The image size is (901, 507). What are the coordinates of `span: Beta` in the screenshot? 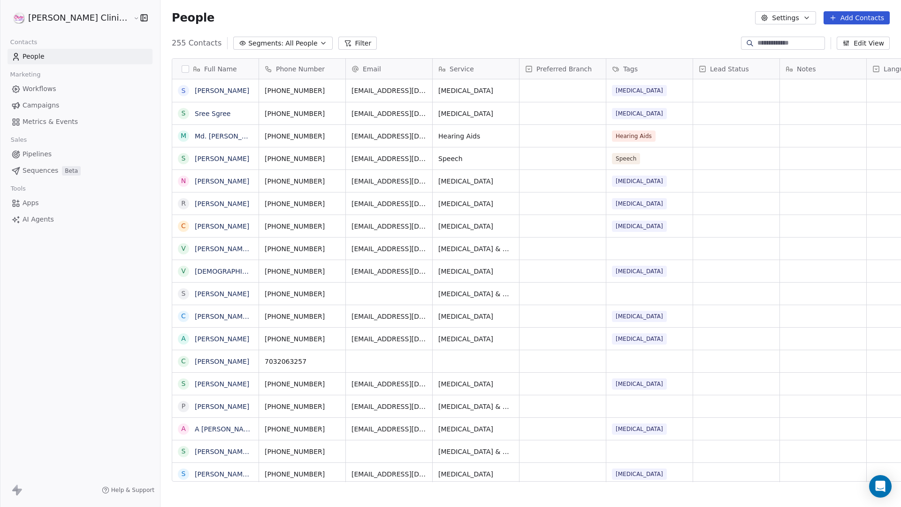 It's located at (71, 171).